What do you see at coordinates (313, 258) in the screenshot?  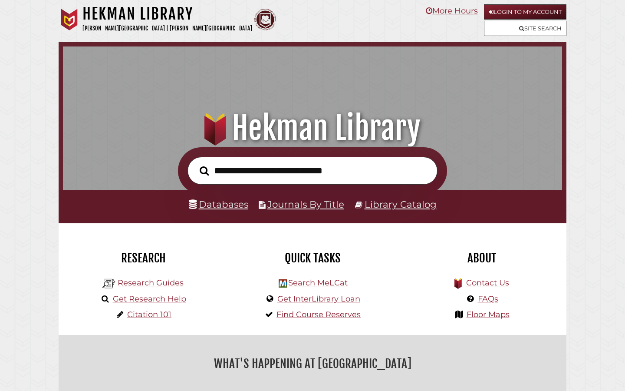 I see `h2: Quick Tasks` at bounding box center [313, 258].